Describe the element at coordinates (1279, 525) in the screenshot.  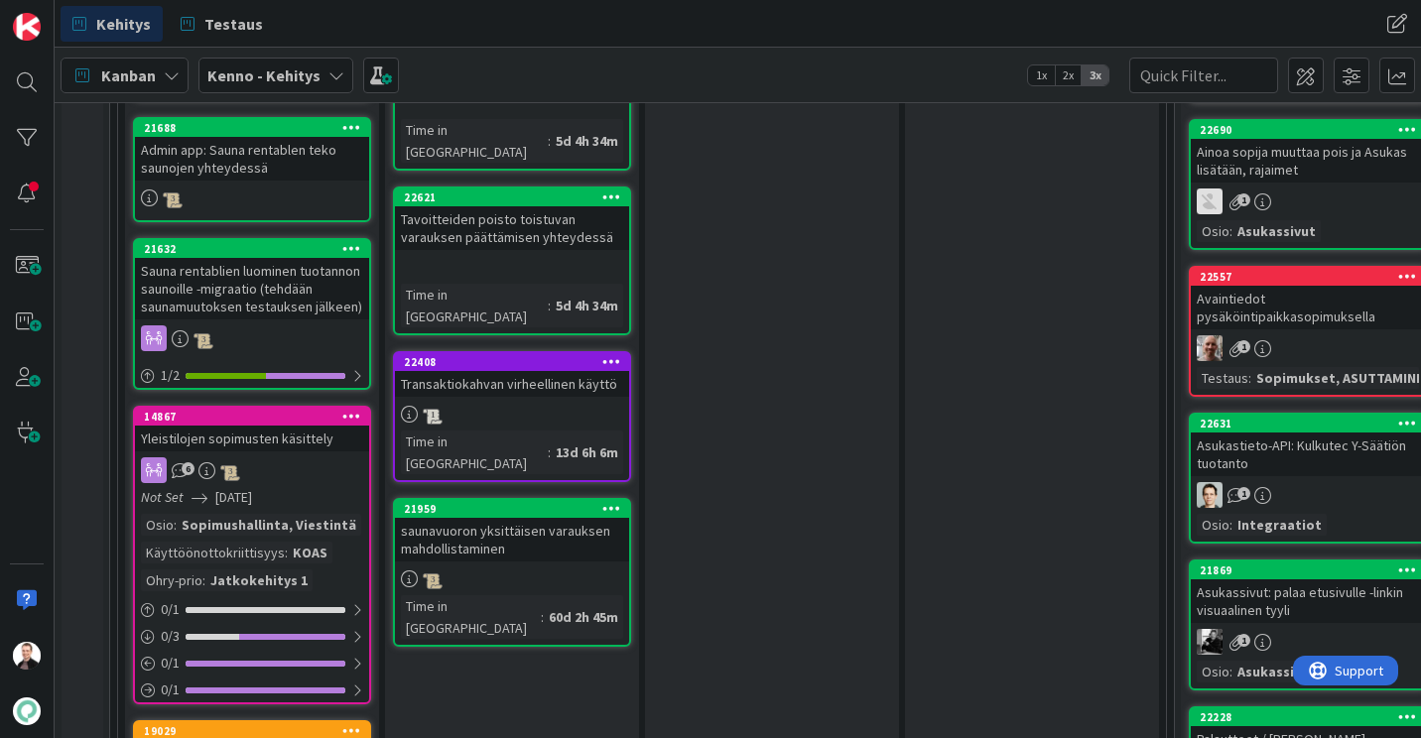
I see `div: Integraatiot` at that location.